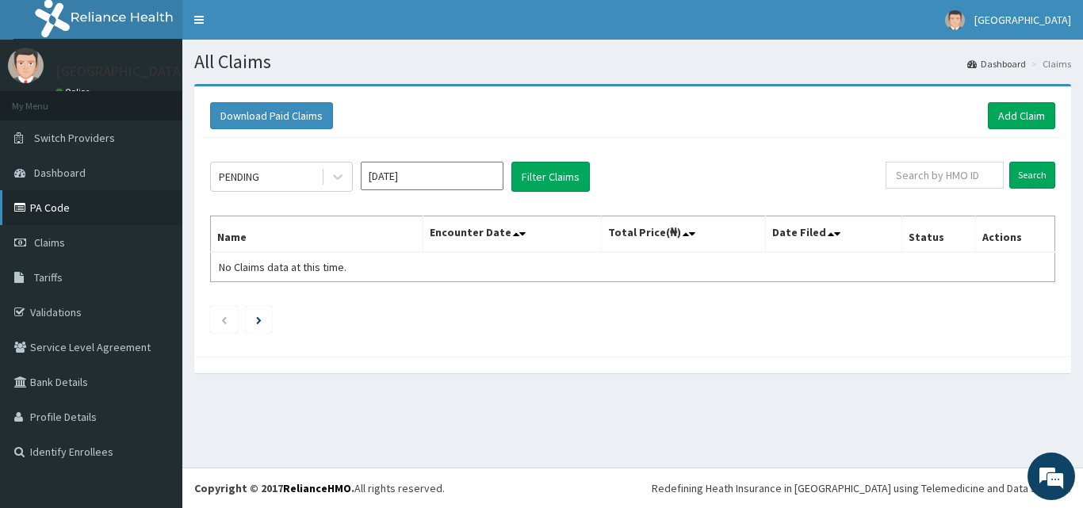 This screenshot has width=1083, height=508. What do you see at coordinates (155, 233) in the screenshot?
I see `span: We're online!` at bounding box center [155, 233].